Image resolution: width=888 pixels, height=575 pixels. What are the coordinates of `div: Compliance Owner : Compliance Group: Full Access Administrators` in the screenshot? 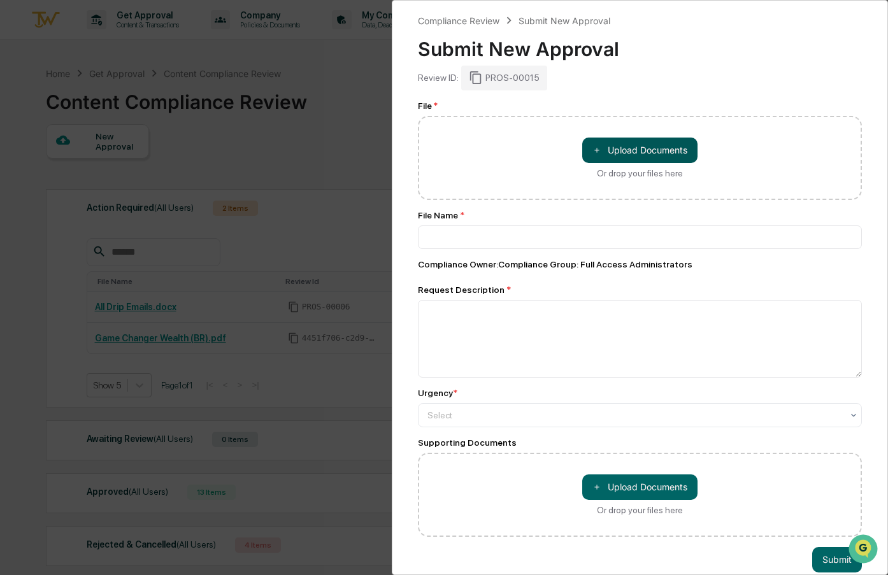 It's located at (640, 264).